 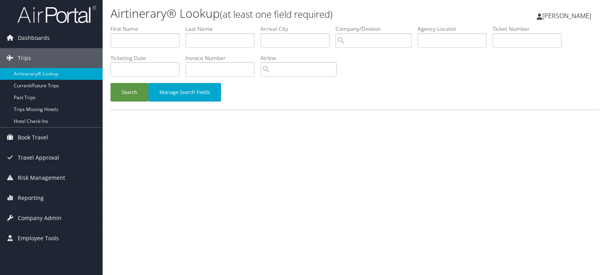 What do you see at coordinates (301, 58) in the screenshot?
I see `label: Airline` at bounding box center [301, 58].